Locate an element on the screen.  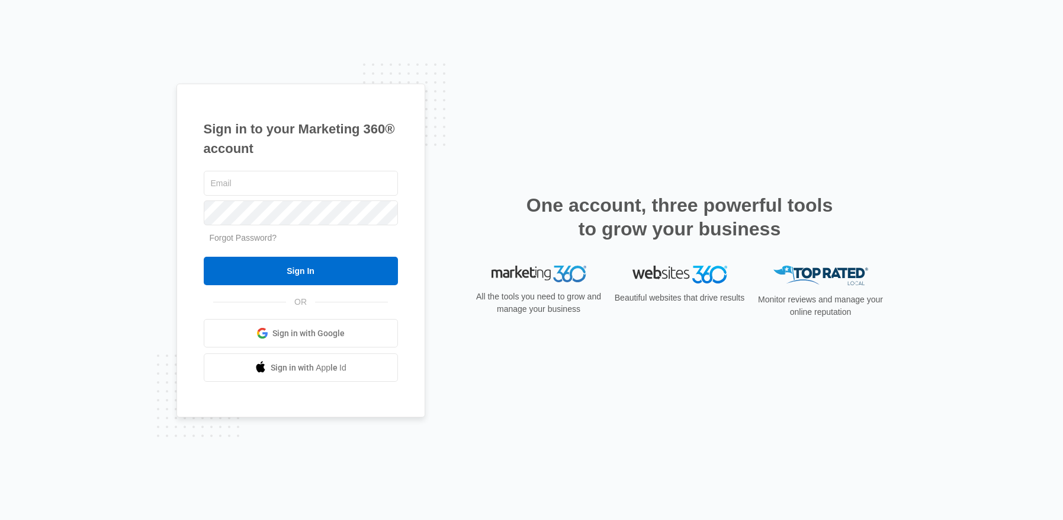
img: Top Rated Local is located at coordinates (821, 275).